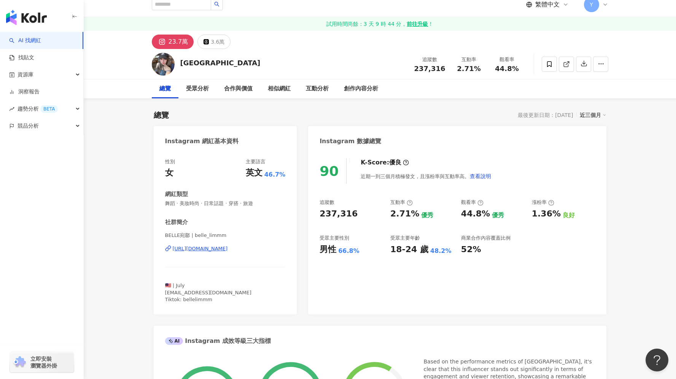 The height and width of the screenshot is (379, 676). What do you see at coordinates (38, 109) in the screenshot?
I see `span: 趨勢分析` at bounding box center [38, 109].